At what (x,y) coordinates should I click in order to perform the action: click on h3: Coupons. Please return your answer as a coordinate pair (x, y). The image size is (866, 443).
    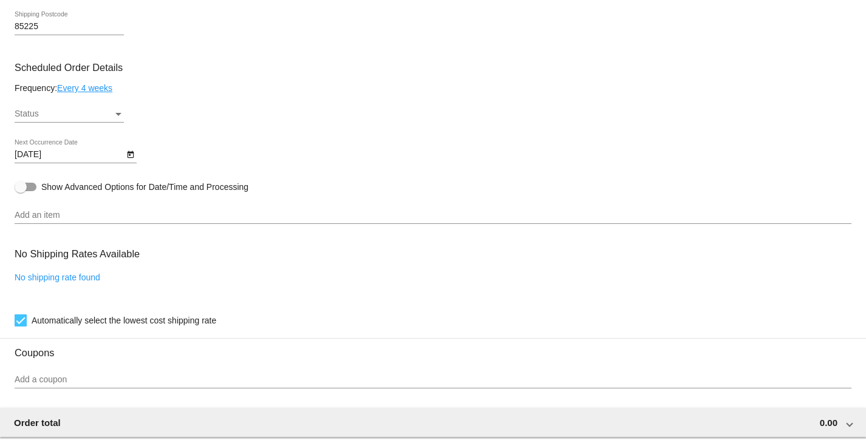
    Looking at the image, I should click on (433, 349).